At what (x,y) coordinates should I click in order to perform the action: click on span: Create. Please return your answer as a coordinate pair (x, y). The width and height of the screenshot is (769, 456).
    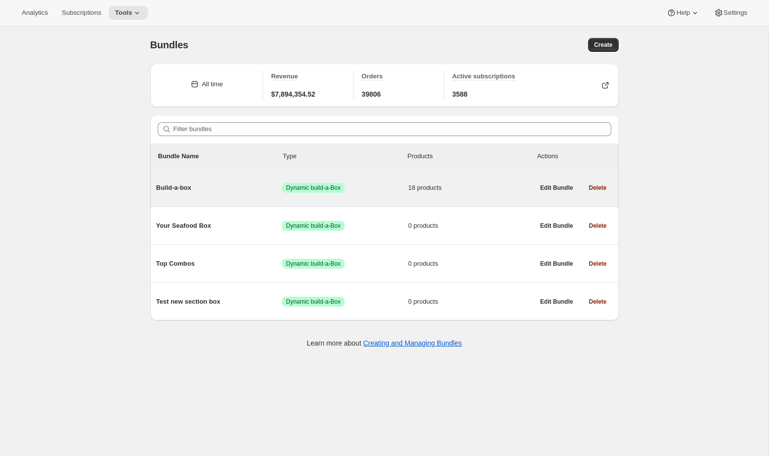
    Looking at the image, I should click on (603, 45).